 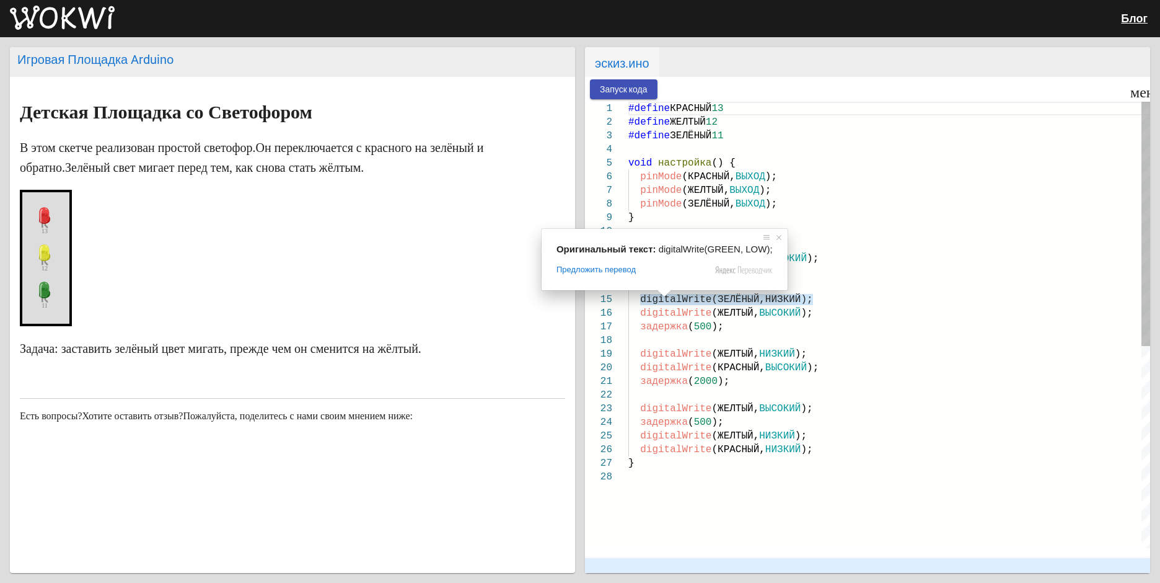 What do you see at coordinates (599, 422) in the screenshot?
I see `div: 24` at bounding box center [599, 422].